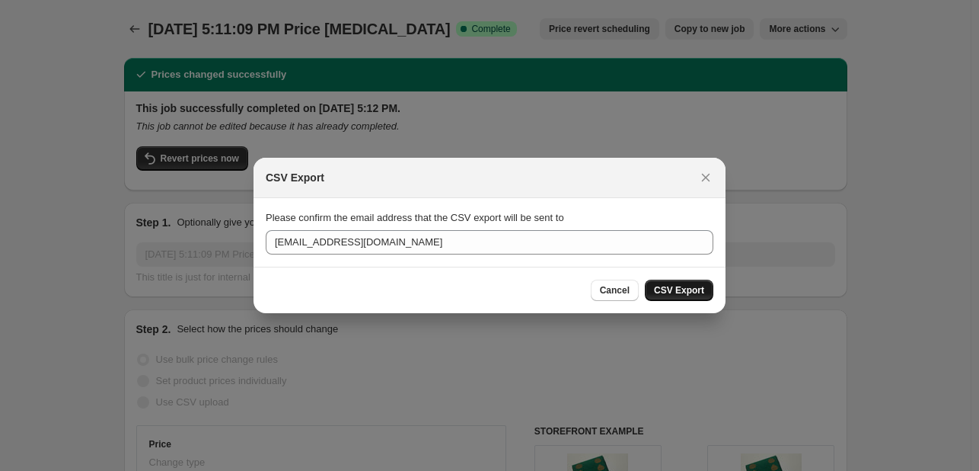 This screenshot has width=979, height=471. I want to click on button: Close, so click(706, 177).